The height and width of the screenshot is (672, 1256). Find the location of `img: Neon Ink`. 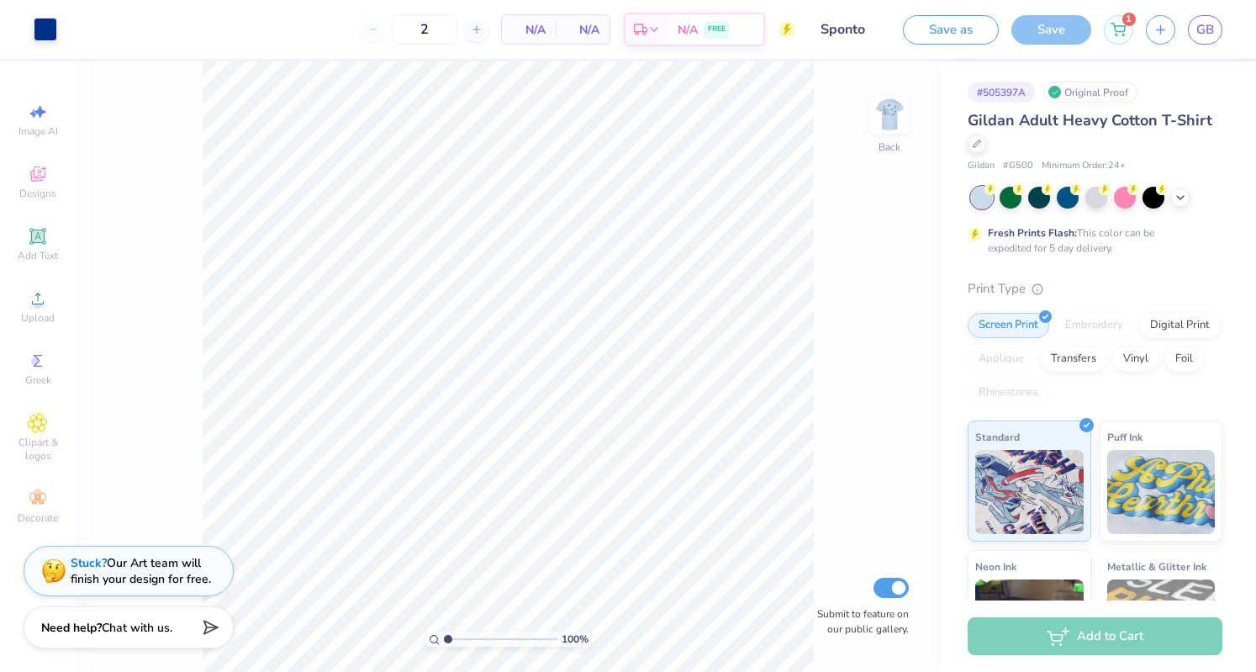

img: Neon Ink is located at coordinates (1029, 621).